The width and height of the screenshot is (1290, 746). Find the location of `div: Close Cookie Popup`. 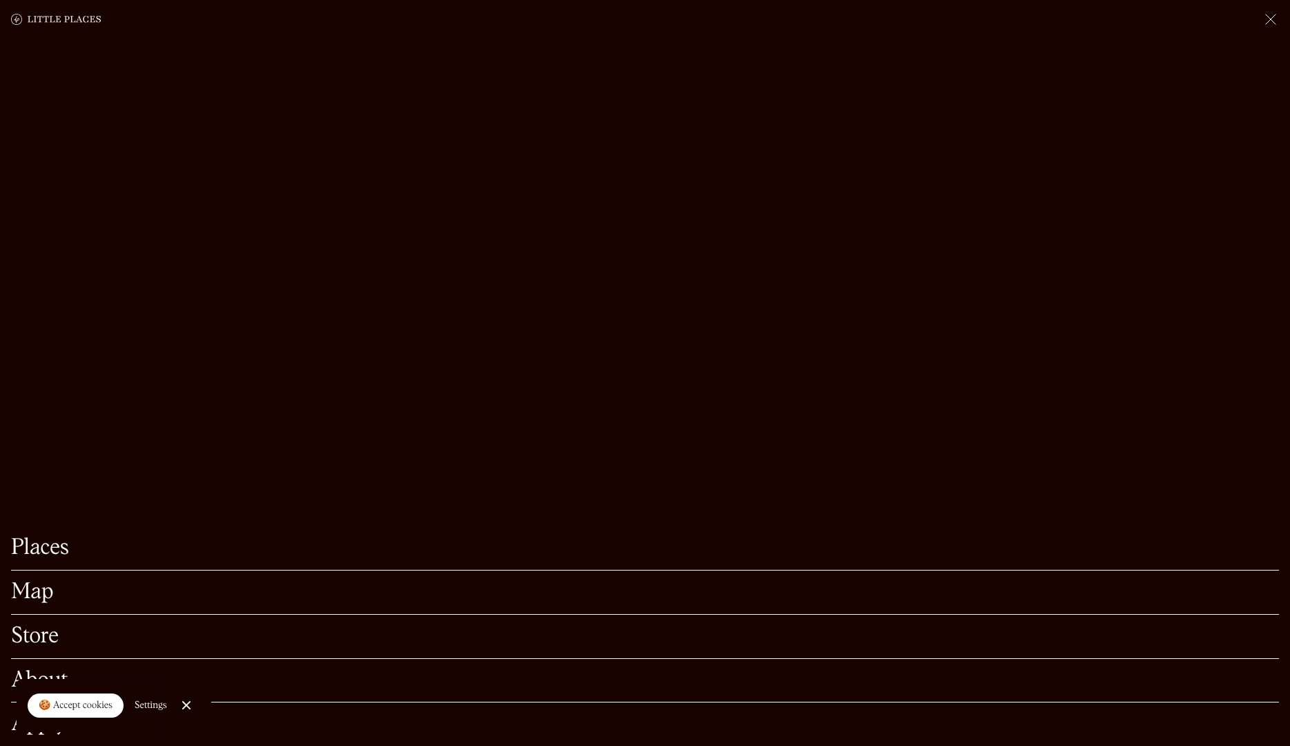

div: Close Cookie Popup is located at coordinates (186, 705).